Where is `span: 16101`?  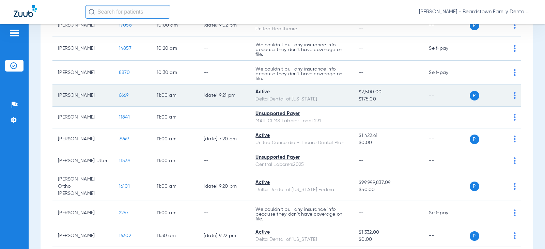 span: 16101 is located at coordinates (124, 186).